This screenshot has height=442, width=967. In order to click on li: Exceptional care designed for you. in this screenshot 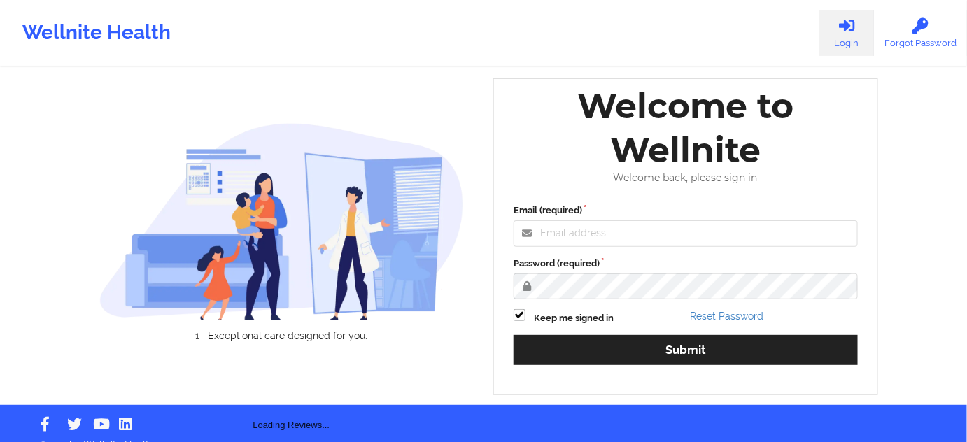, I will do `click(288, 336)`.